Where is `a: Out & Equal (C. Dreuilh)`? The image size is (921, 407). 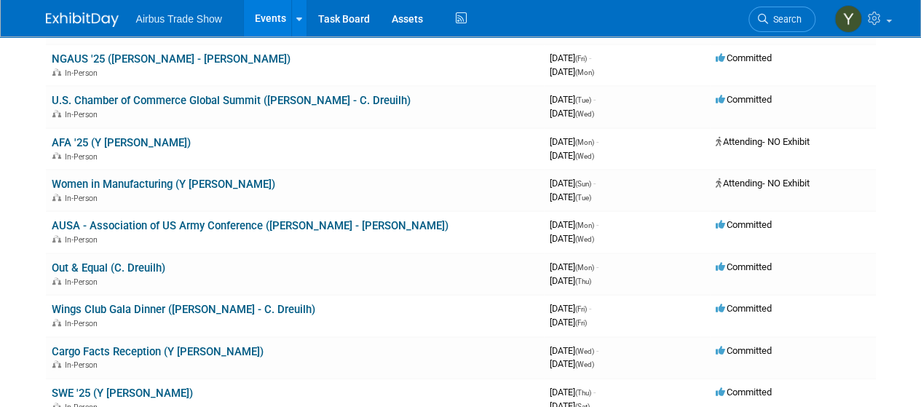 a: Out & Equal (C. Dreuilh) is located at coordinates (109, 268).